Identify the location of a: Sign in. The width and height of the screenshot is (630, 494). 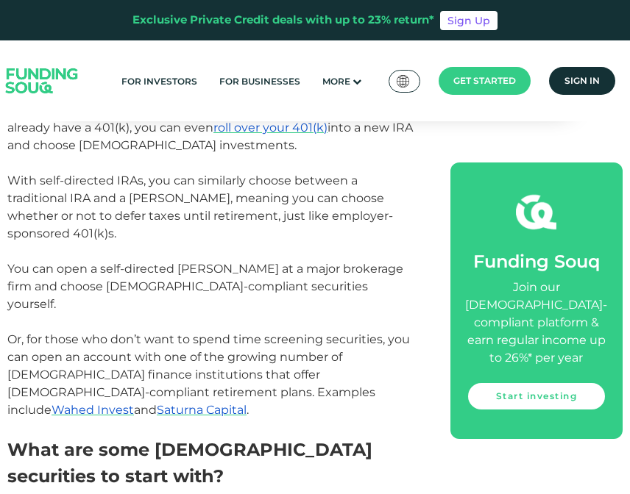
(582, 81).